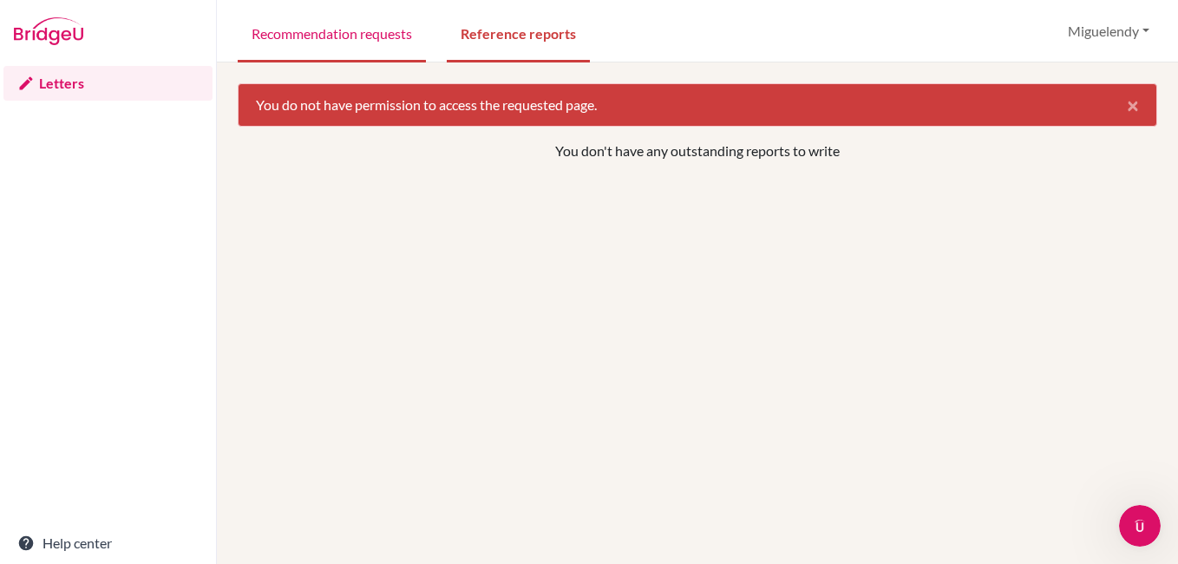 The image size is (1178, 564). What do you see at coordinates (108, 83) in the screenshot?
I see `a: Letters` at bounding box center [108, 83].